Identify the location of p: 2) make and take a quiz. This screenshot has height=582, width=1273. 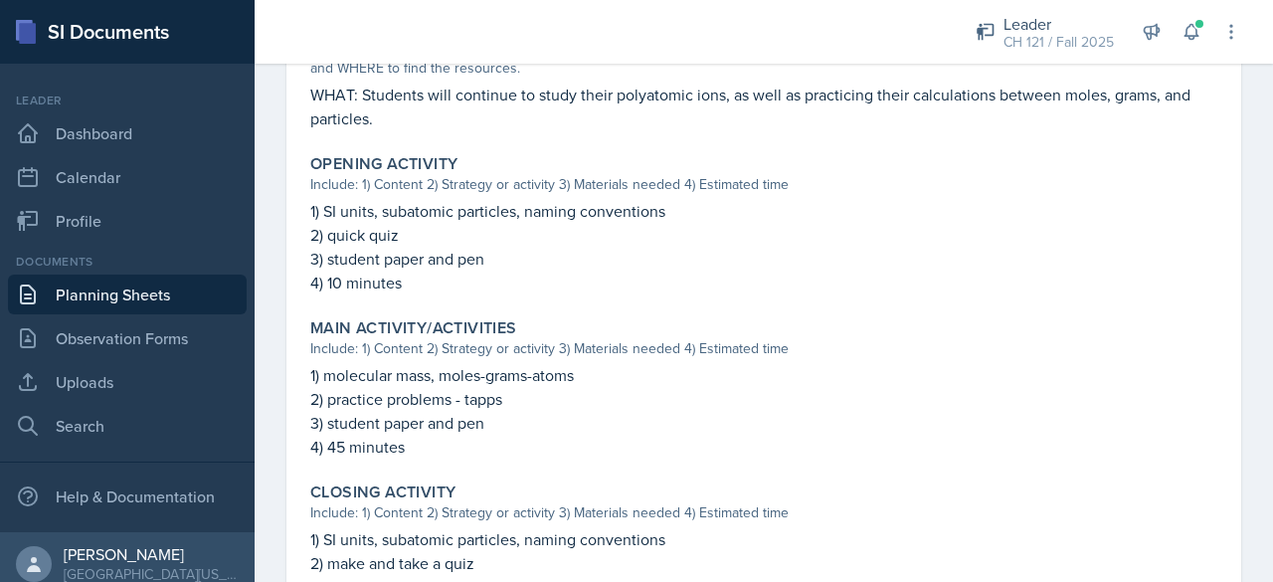
(764, 563).